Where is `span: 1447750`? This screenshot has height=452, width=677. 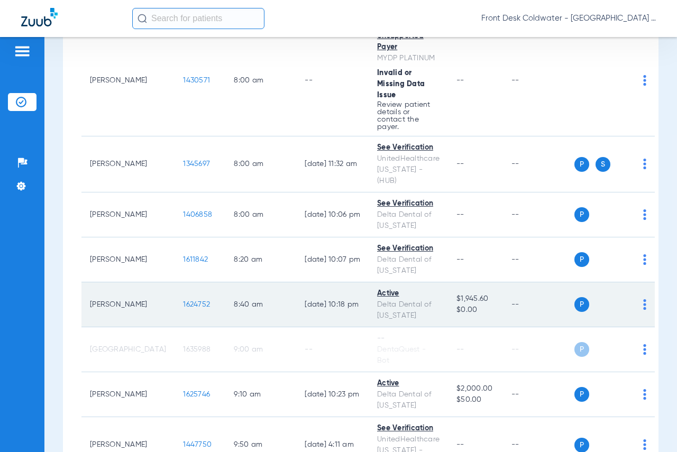 span: 1447750 is located at coordinates (197, 445).